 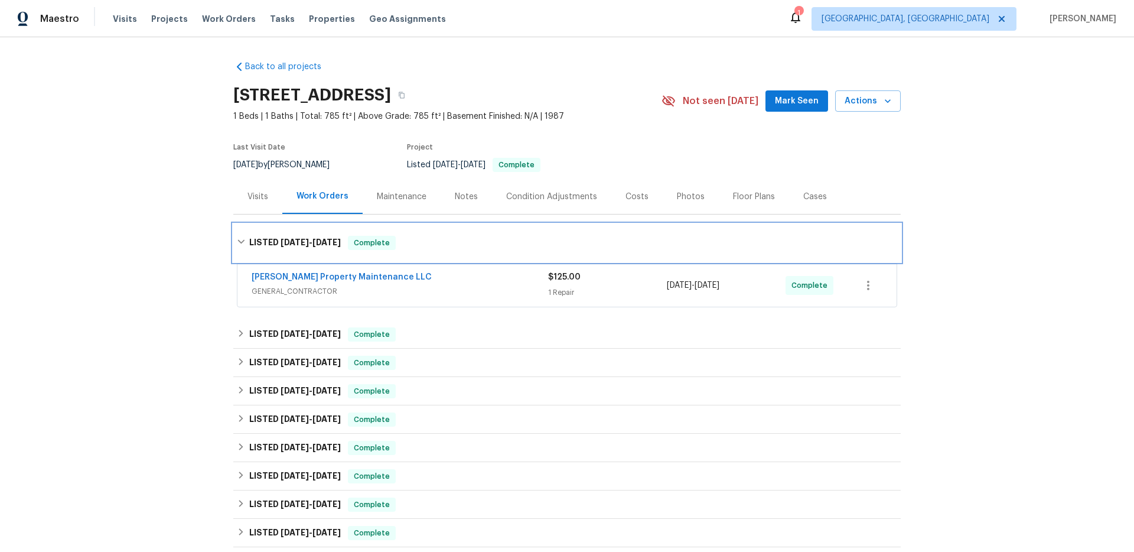 I want to click on span: Listed, so click(x=474, y=165).